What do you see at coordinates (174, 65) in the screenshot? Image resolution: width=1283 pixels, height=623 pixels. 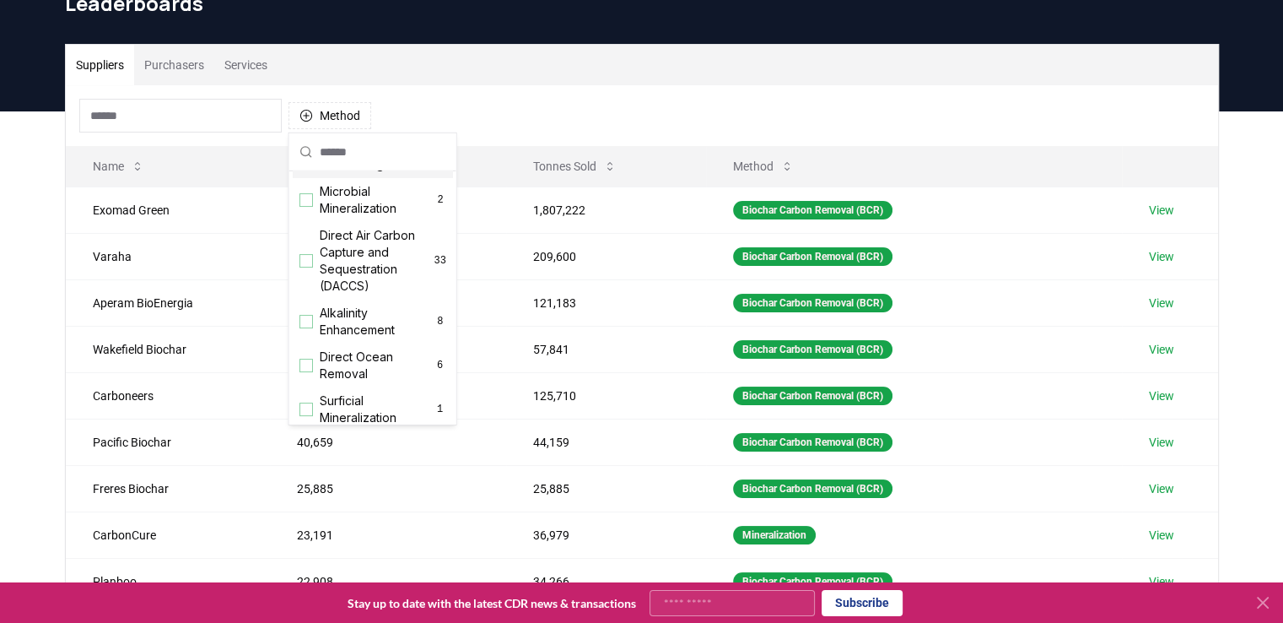 I see `button: Purchasers` at bounding box center [174, 65].